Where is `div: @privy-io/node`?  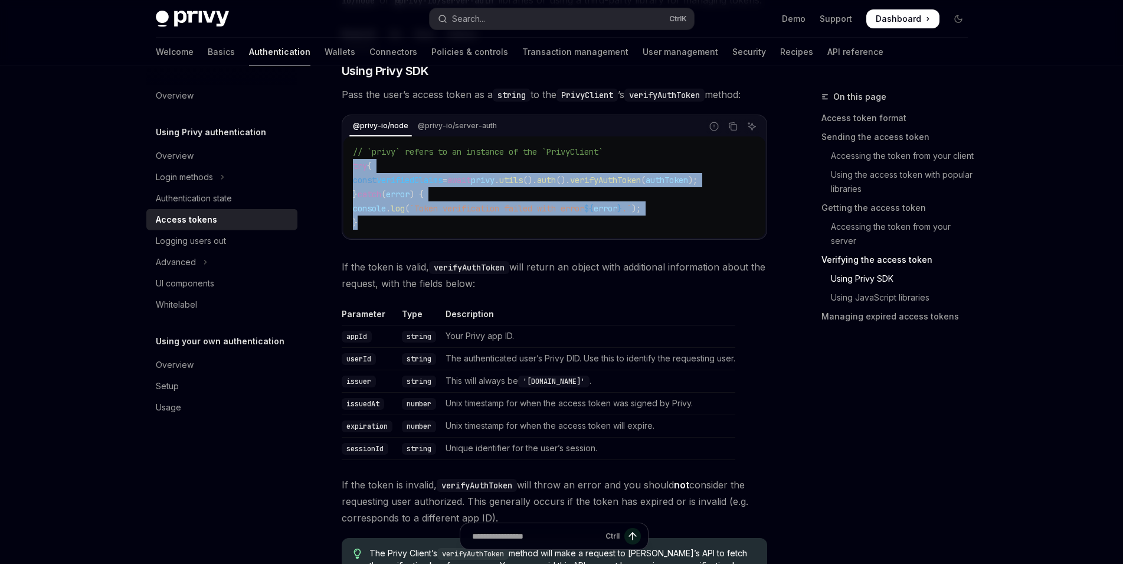
div: @privy-io/node is located at coordinates (381, 126).